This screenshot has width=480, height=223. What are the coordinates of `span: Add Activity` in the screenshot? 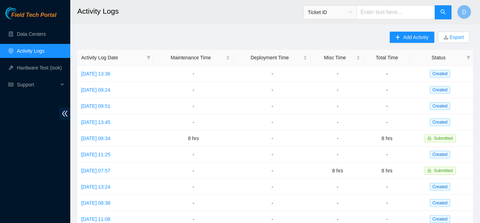 It's located at (416, 37).